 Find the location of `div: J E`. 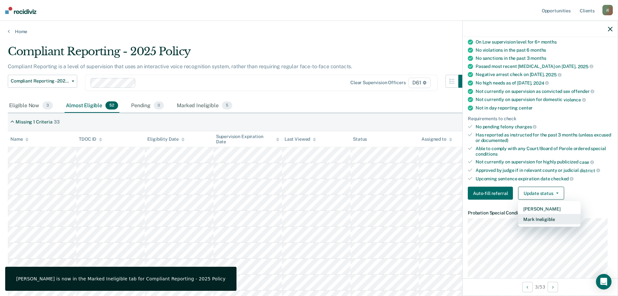

div: J E is located at coordinates (608, 10).